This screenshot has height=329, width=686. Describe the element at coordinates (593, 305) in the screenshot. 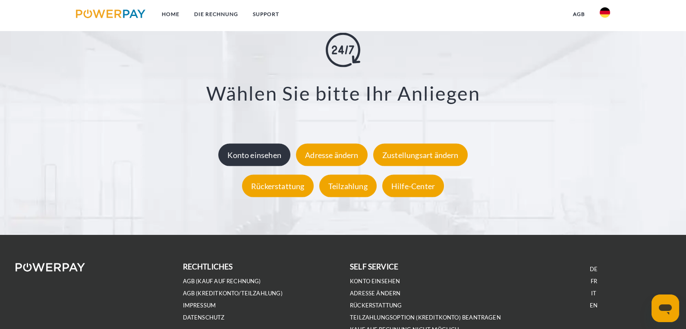

I see `a: EN` at that location.